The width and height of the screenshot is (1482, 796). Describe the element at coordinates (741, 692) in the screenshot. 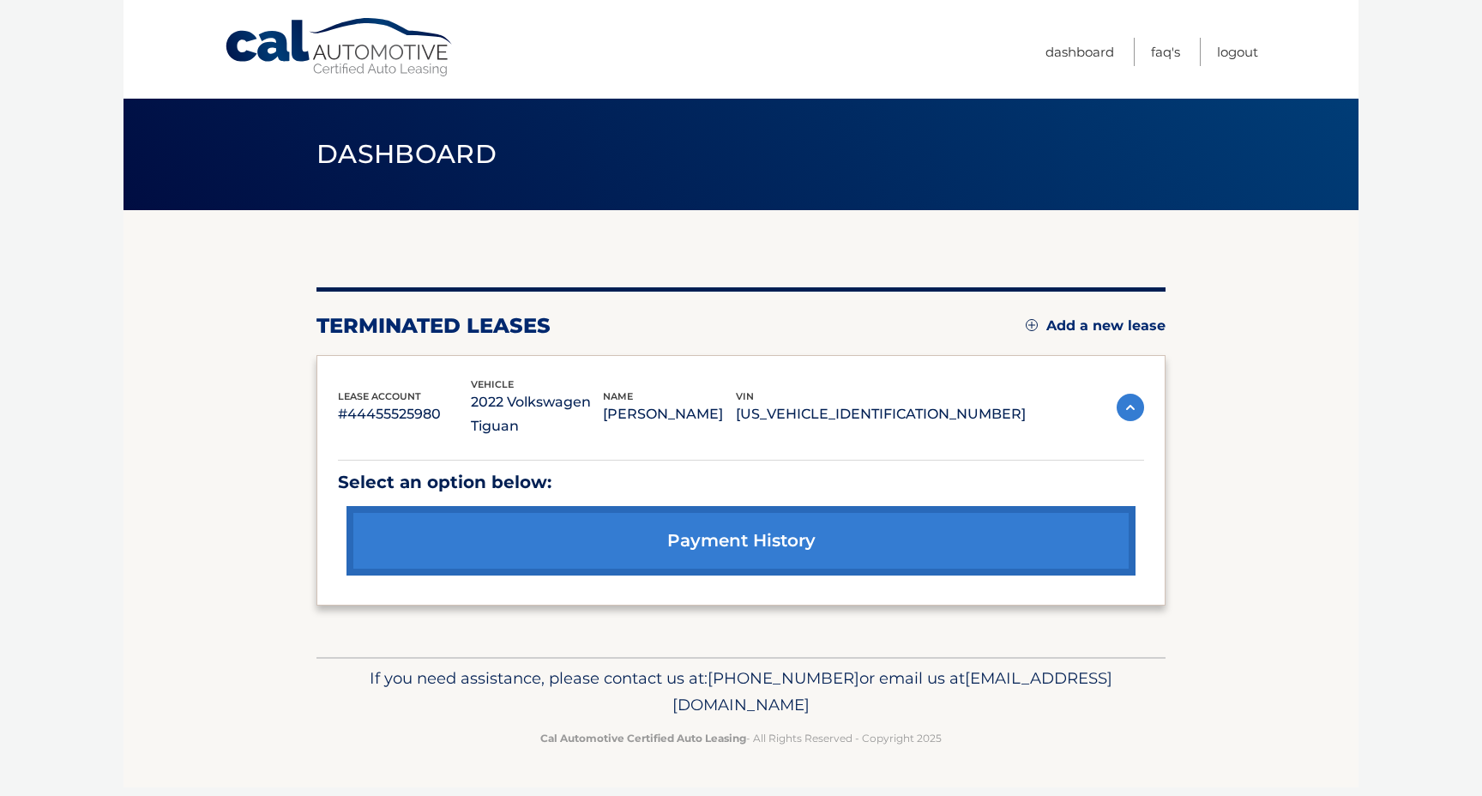

I see `p: If you need assistance, please contact us at: or email us at` at that location.